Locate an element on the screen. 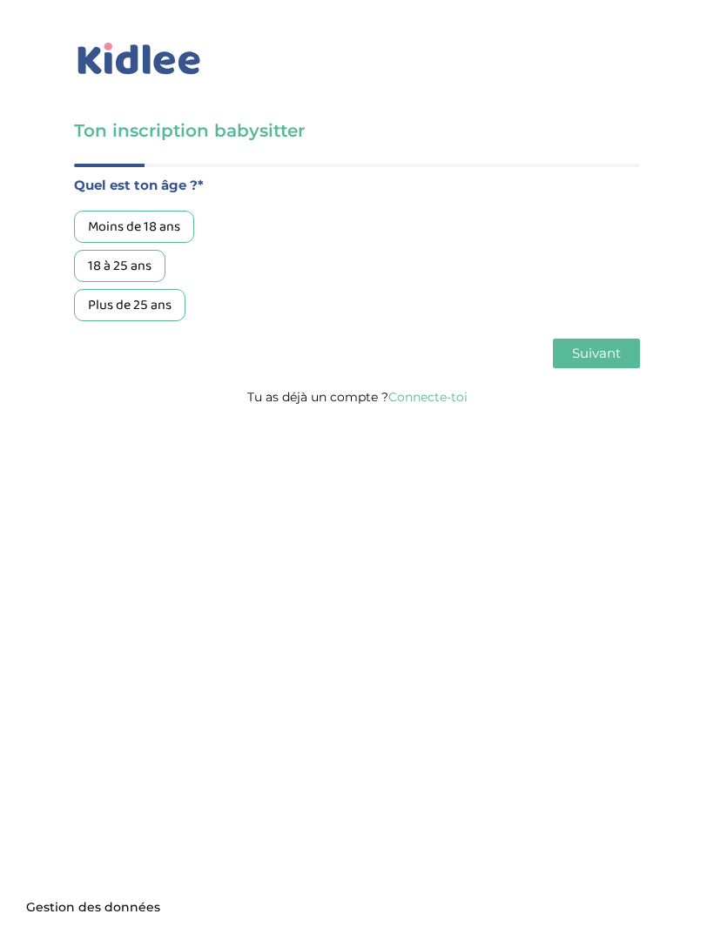  span: Suivant is located at coordinates (596, 352).